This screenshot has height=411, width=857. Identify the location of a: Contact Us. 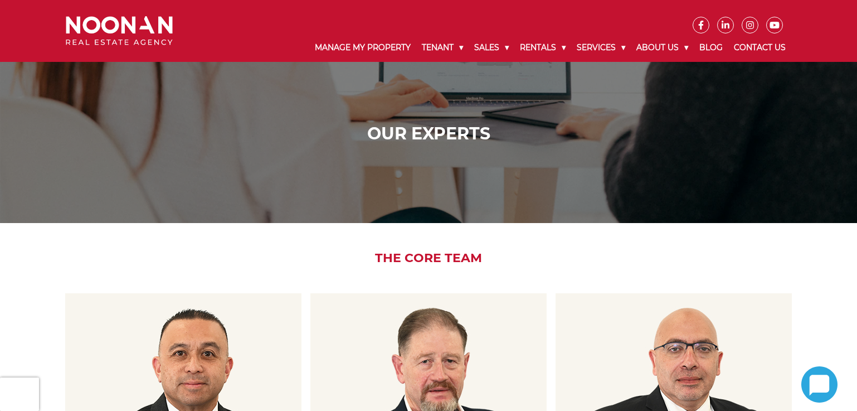
(759, 47).